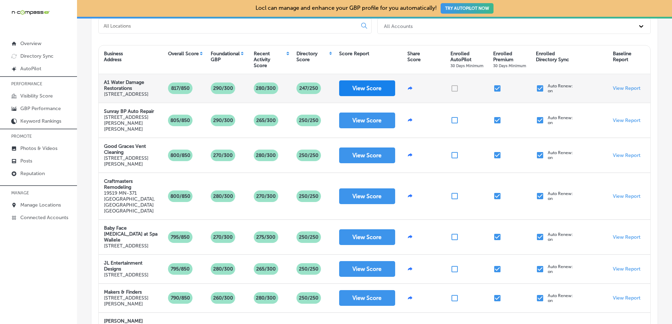  What do you see at coordinates (118, 184) in the screenshot?
I see `strong: Craftmasters Remodeling` at bounding box center [118, 184].